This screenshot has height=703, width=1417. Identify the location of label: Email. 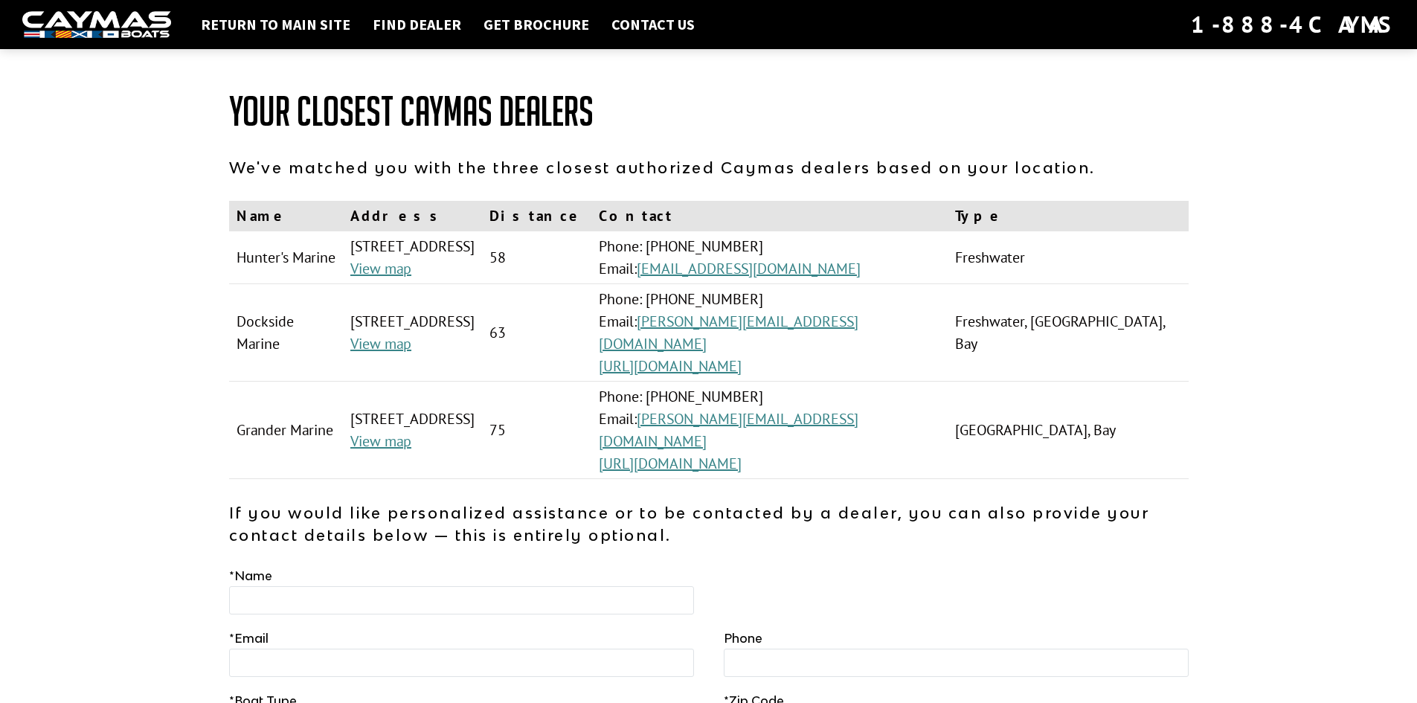
(248, 638).